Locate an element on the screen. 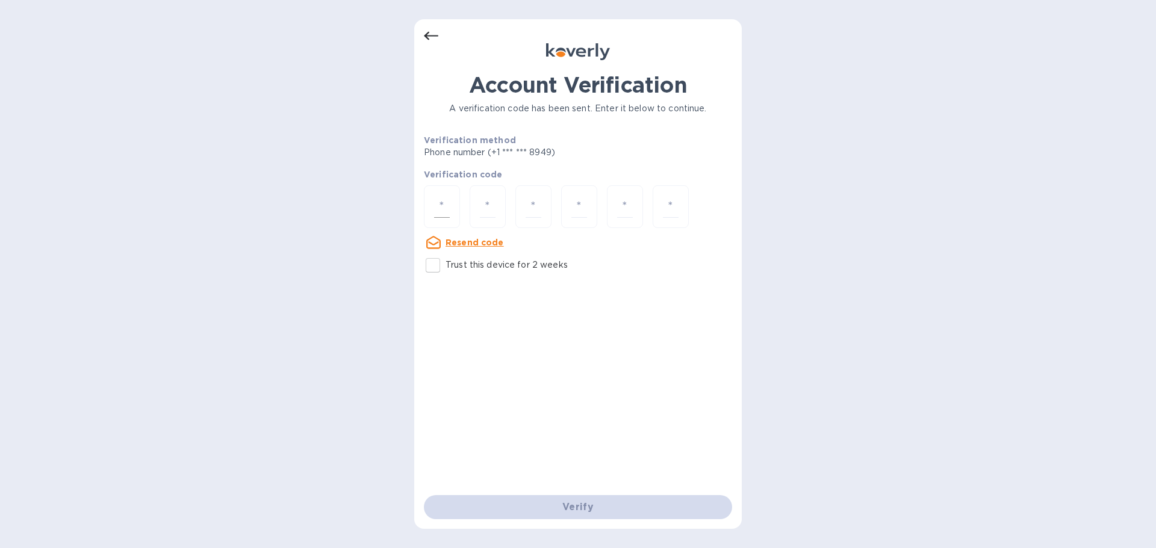  p: Verification code is located at coordinates (578, 175).